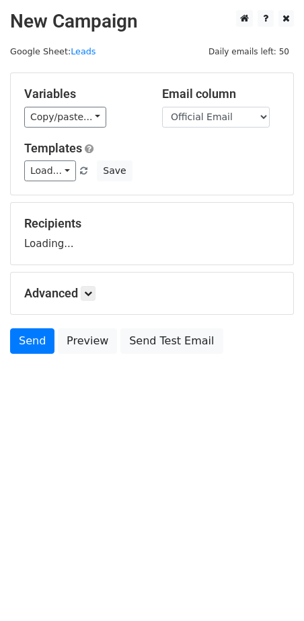  What do you see at coordinates (50, 171) in the screenshot?
I see `a: Load...` at bounding box center [50, 171].